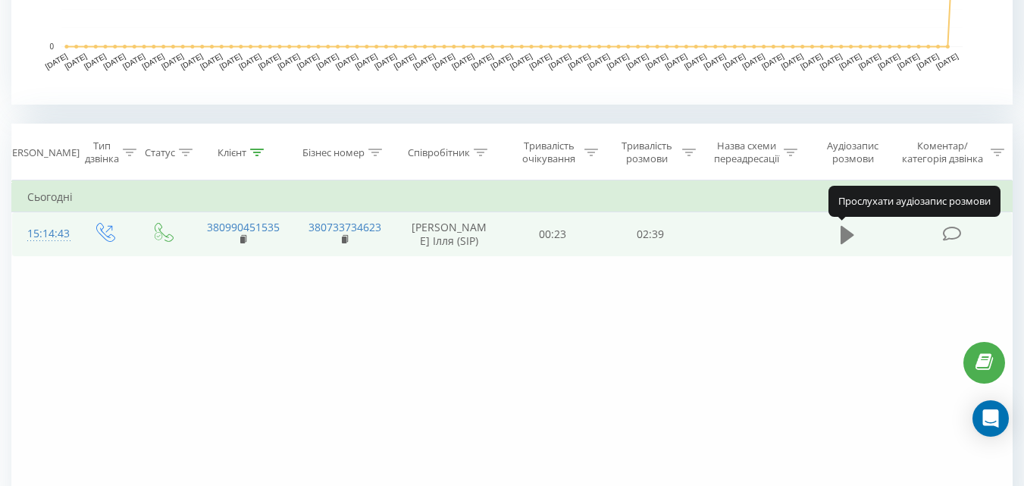 The width and height of the screenshot is (1024, 486). I want to click on td: 00:23, so click(552, 234).